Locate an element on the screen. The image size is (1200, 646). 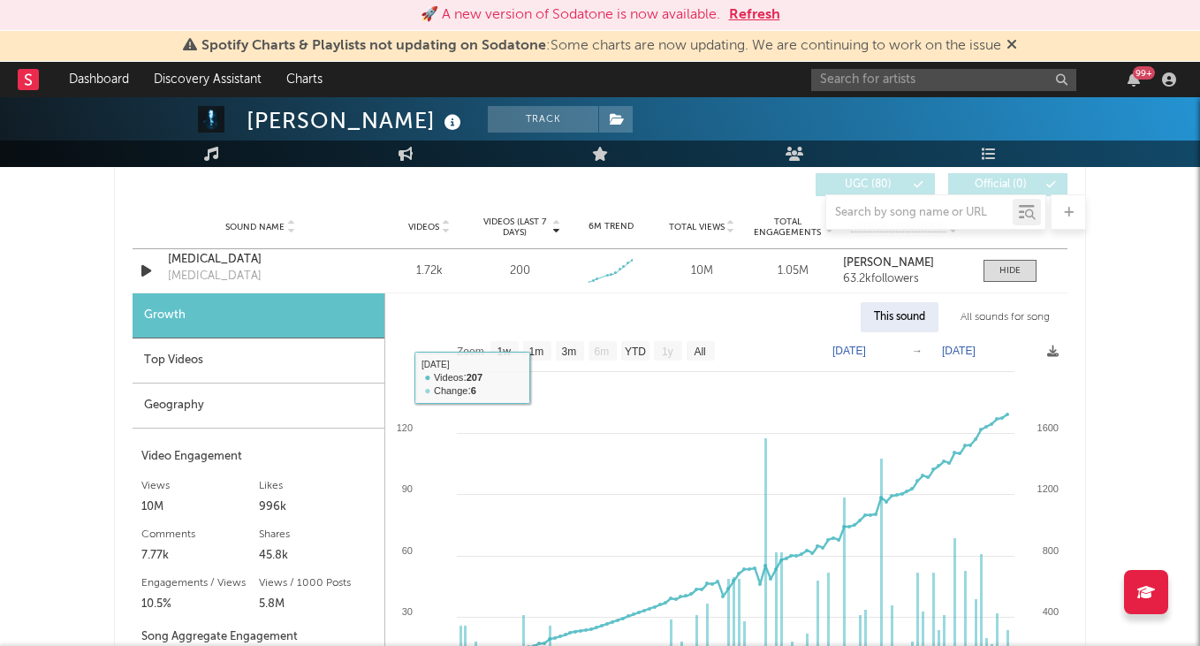
span: Dismiss is located at coordinates (1012, 46).